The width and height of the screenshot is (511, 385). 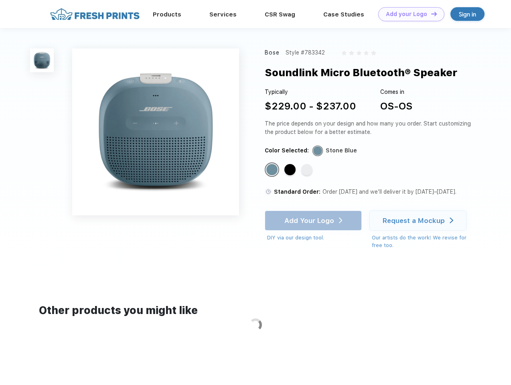 What do you see at coordinates (423, 242) in the screenshot?
I see `div: Our artists do the work! We revise for free too.` at bounding box center [423, 242].